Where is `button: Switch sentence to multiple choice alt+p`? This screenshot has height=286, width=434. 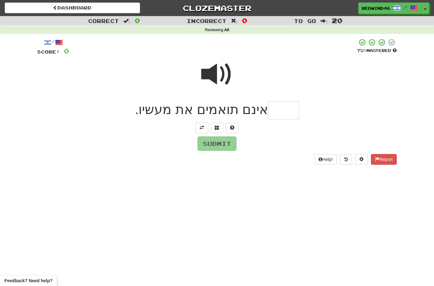
button: Switch sentence to multiple choice alt+p is located at coordinates (217, 128).